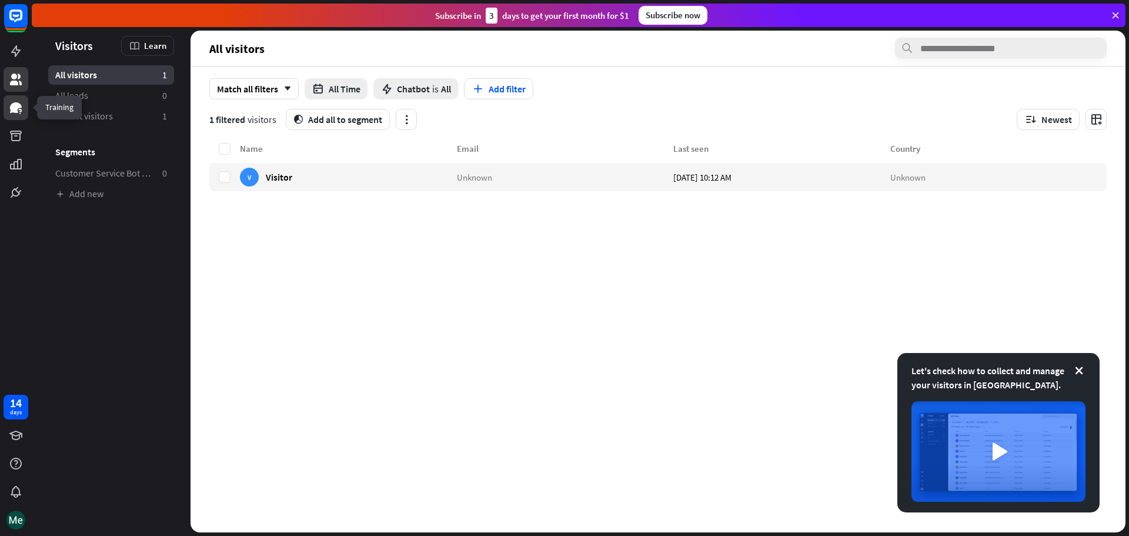 This screenshot has height=536, width=1129. What do you see at coordinates (72, 95) in the screenshot?
I see `span: All leads` at bounding box center [72, 95].